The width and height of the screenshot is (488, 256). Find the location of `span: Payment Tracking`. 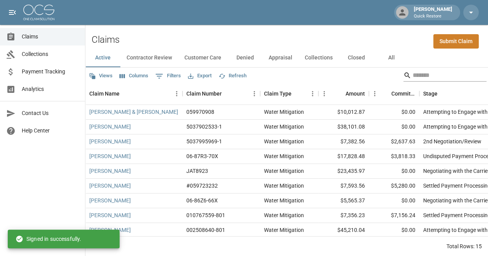

span: Payment Tracking is located at coordinates (50, 71).